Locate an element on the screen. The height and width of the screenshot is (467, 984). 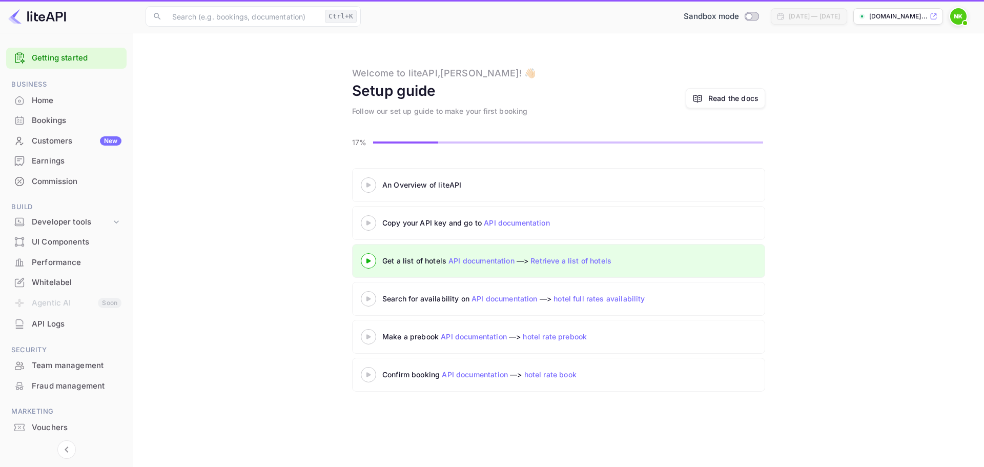
div: Getting started is located at coordinates (66, 58).